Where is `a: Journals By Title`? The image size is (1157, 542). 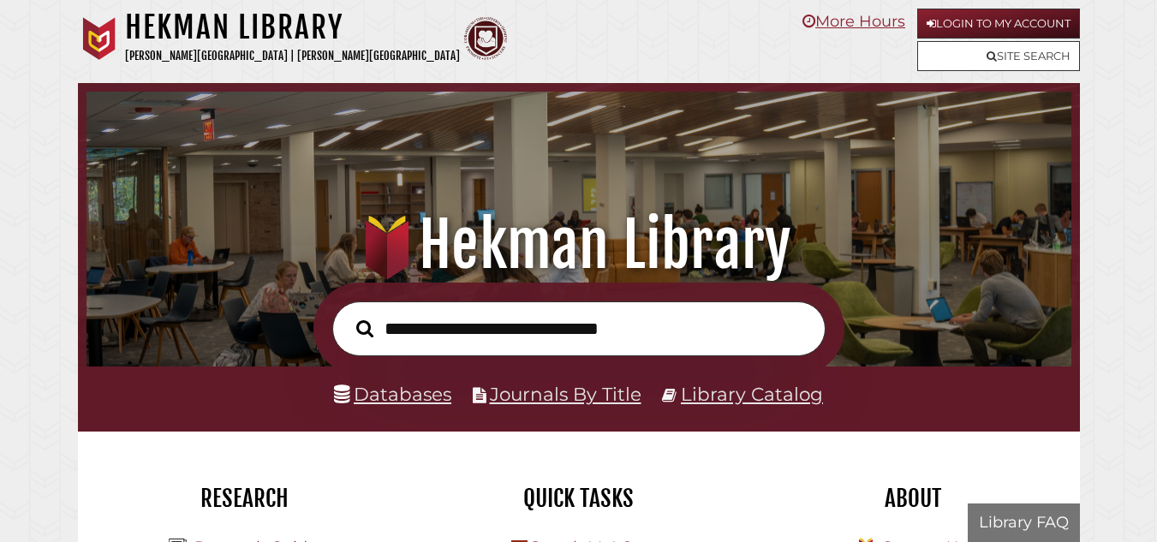
a: Journals By Title is located at coordinates (565, 394).